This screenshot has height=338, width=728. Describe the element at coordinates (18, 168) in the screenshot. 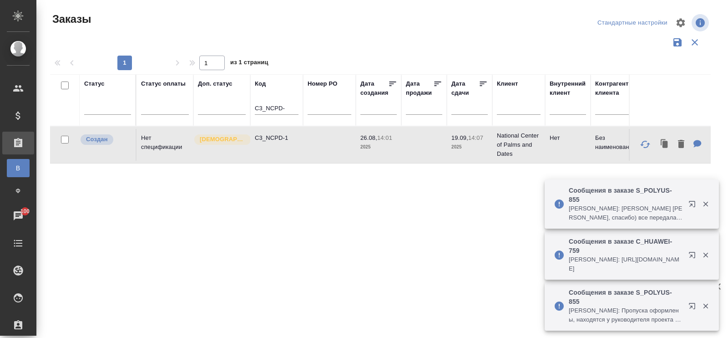

I see `span: В` at that location.